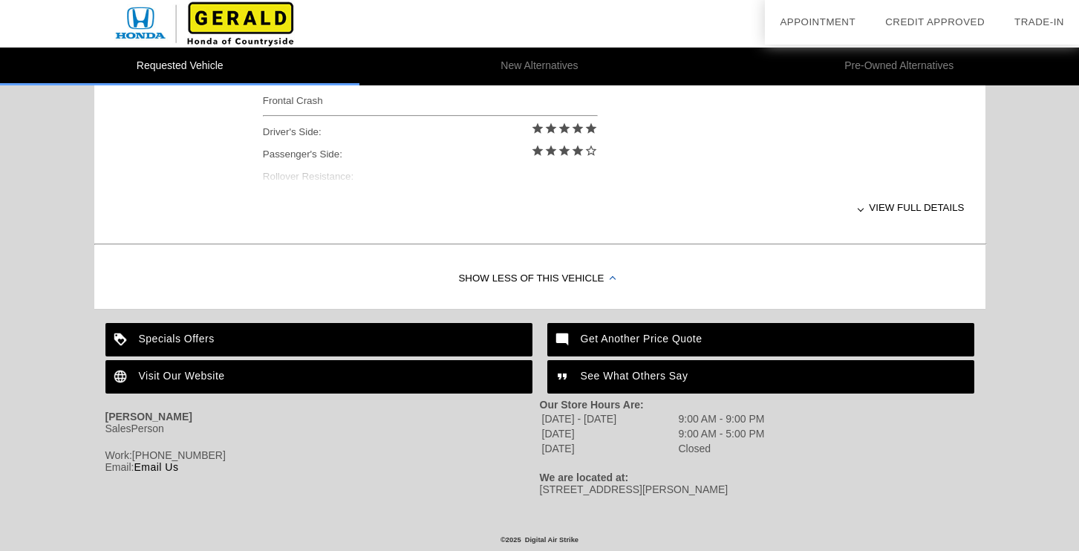 The image size is (1079, 551). Describe the element at coordinates (761, 377) in the screenshot. I see `a: See What Others Say` at that location.